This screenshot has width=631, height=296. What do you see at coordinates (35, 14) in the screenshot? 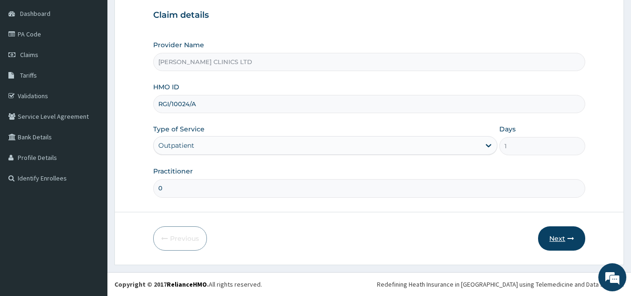
I see `span: Dashboard` at bounding box center [35, 14].